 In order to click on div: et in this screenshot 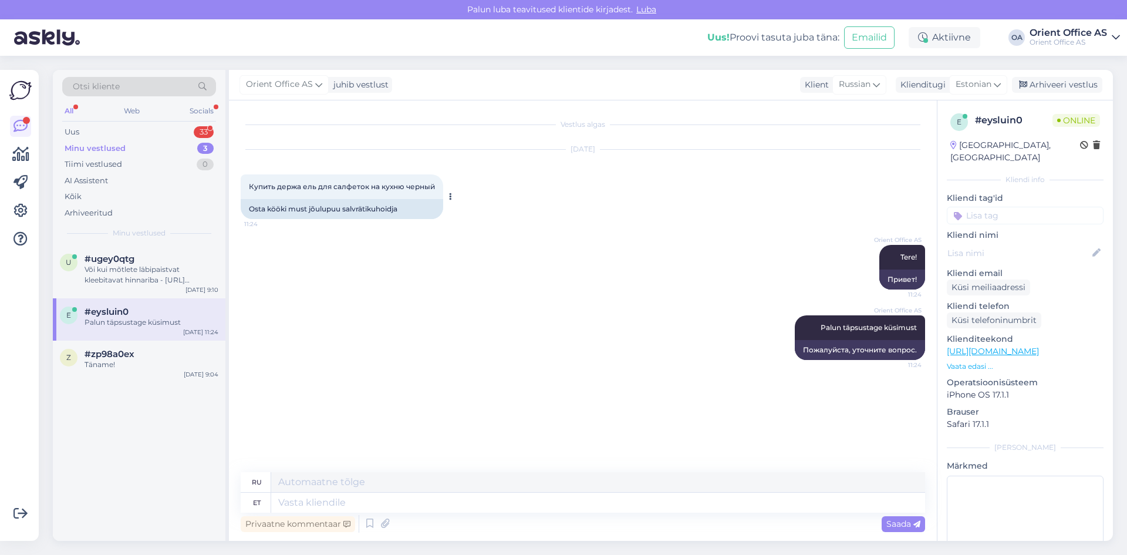, I will do `click(256, 502)`.